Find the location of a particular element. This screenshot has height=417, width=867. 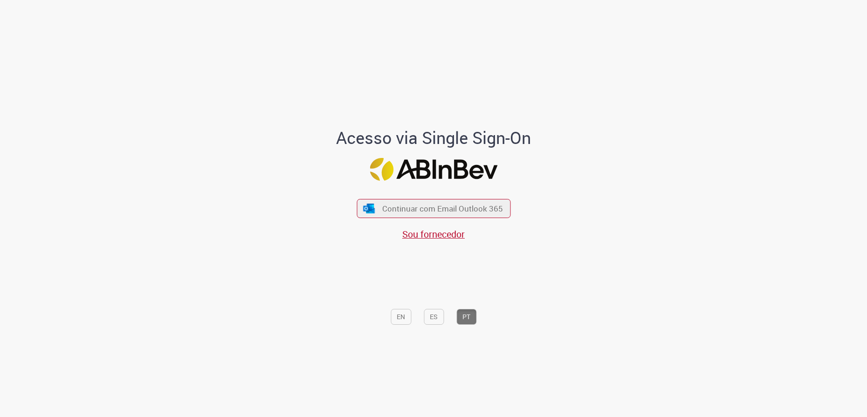

span: Sou fornecedor is located at coordinates (434, 234).